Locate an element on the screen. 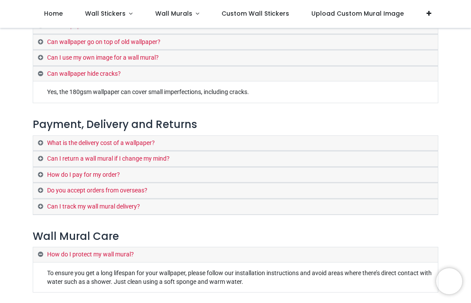  a: How do I protect my wall mural? is located at coordinates (235, 255).